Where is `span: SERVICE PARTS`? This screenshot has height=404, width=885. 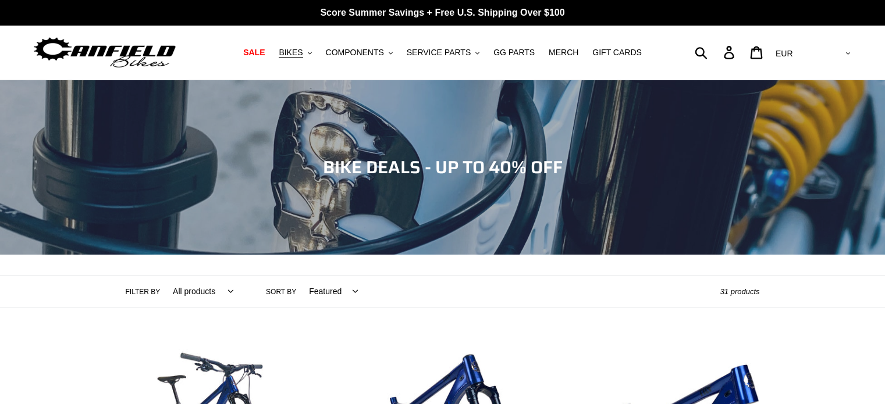 span: SERVICE PARTS is located at coordinates (439, 52).